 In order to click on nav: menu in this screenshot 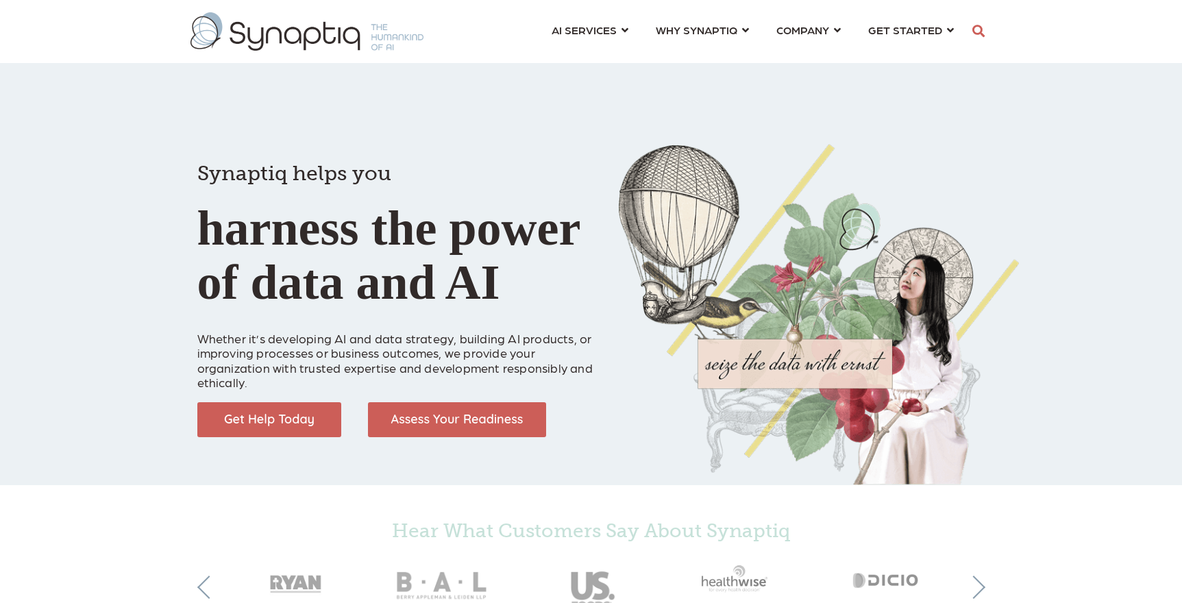, I will do `click(752, 32)`.